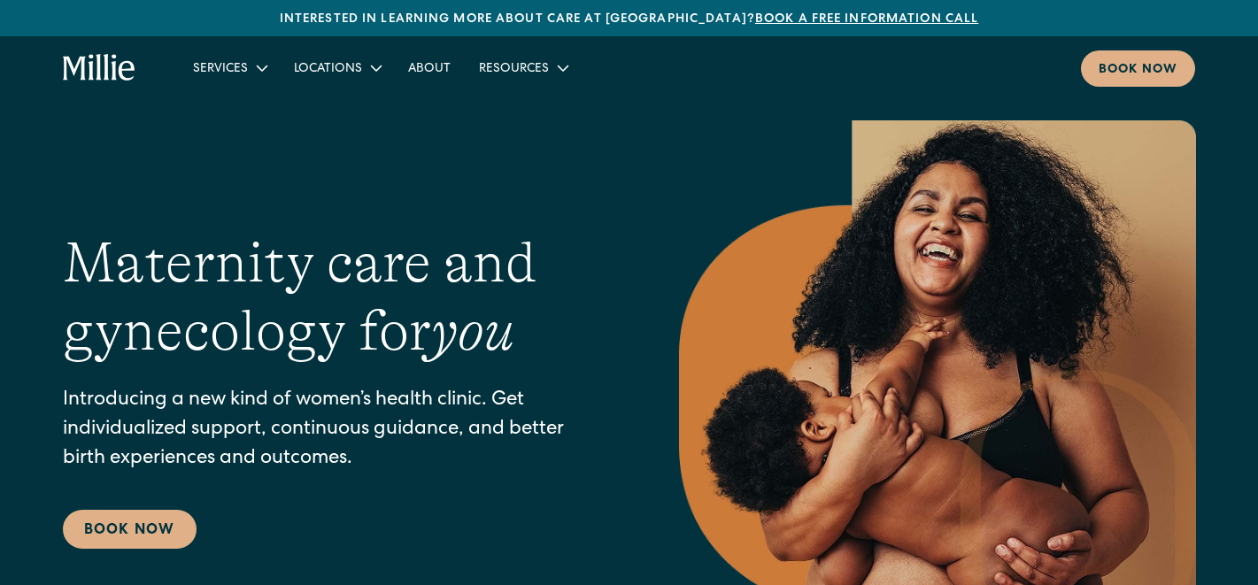 This screenshot has height=585, width=1258. I want to click on a: Book Now, so click(129, 529).